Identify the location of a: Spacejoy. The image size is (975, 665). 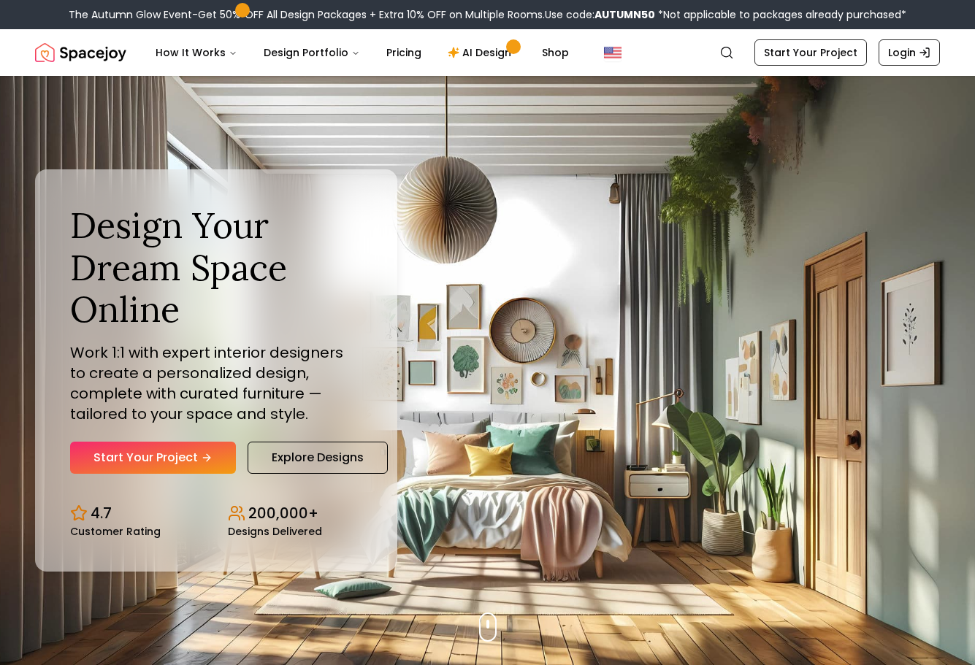
(80, 53).